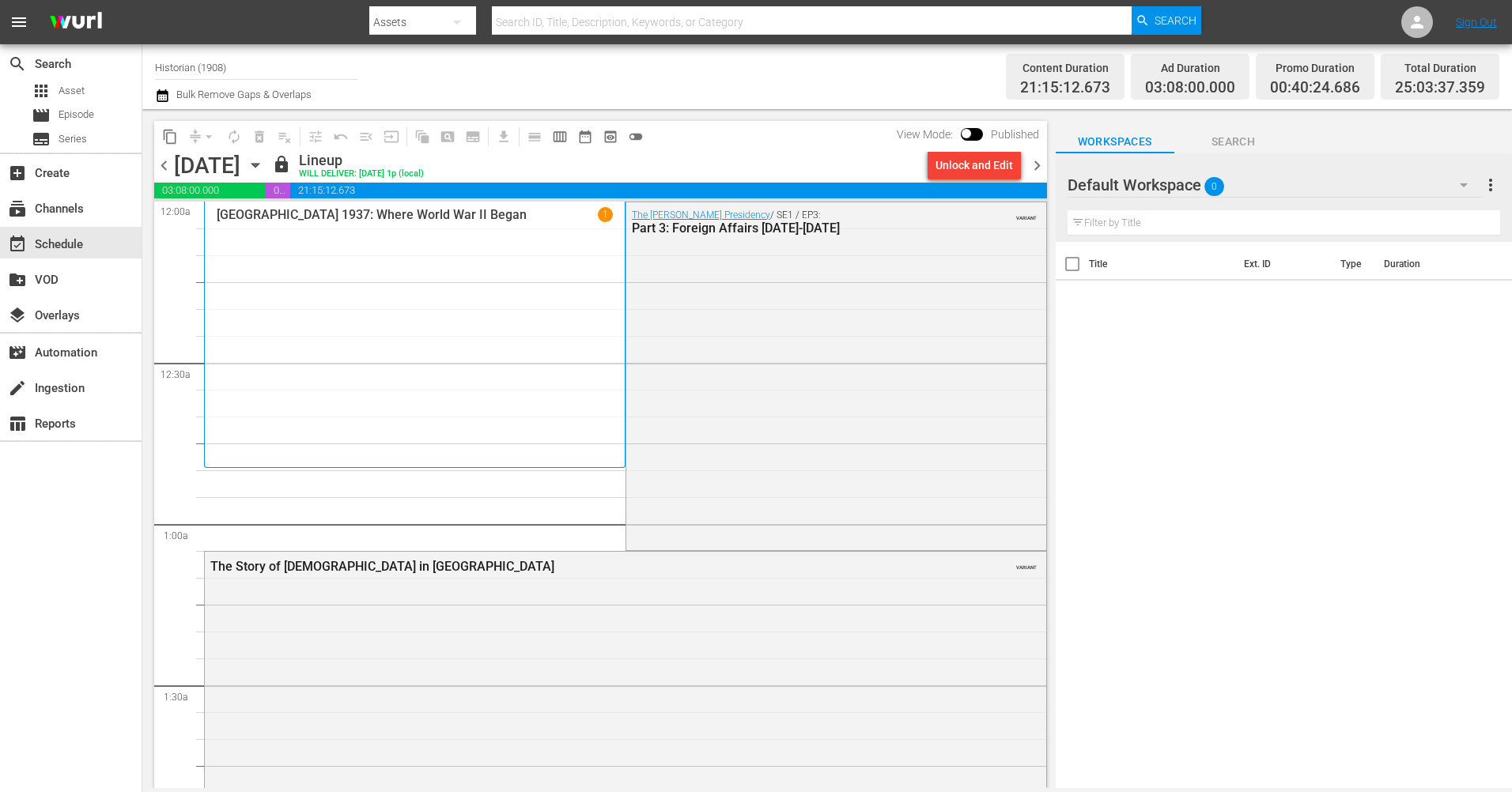 The image size is (1512, 792). Describe the element at coordinates (967, 134) in the screenshot. I see `span: Toggle to switch from Published to Draft view.` at that location.